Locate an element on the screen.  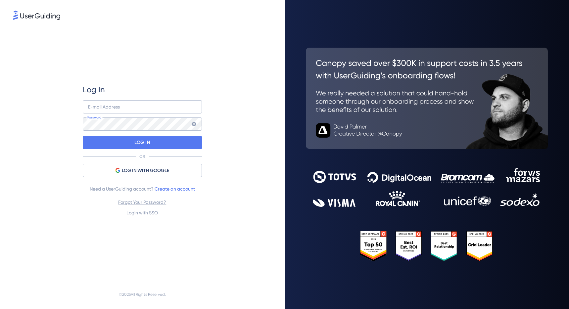
span: Need a UserGuiding account? is located at coordinates (142, 189).